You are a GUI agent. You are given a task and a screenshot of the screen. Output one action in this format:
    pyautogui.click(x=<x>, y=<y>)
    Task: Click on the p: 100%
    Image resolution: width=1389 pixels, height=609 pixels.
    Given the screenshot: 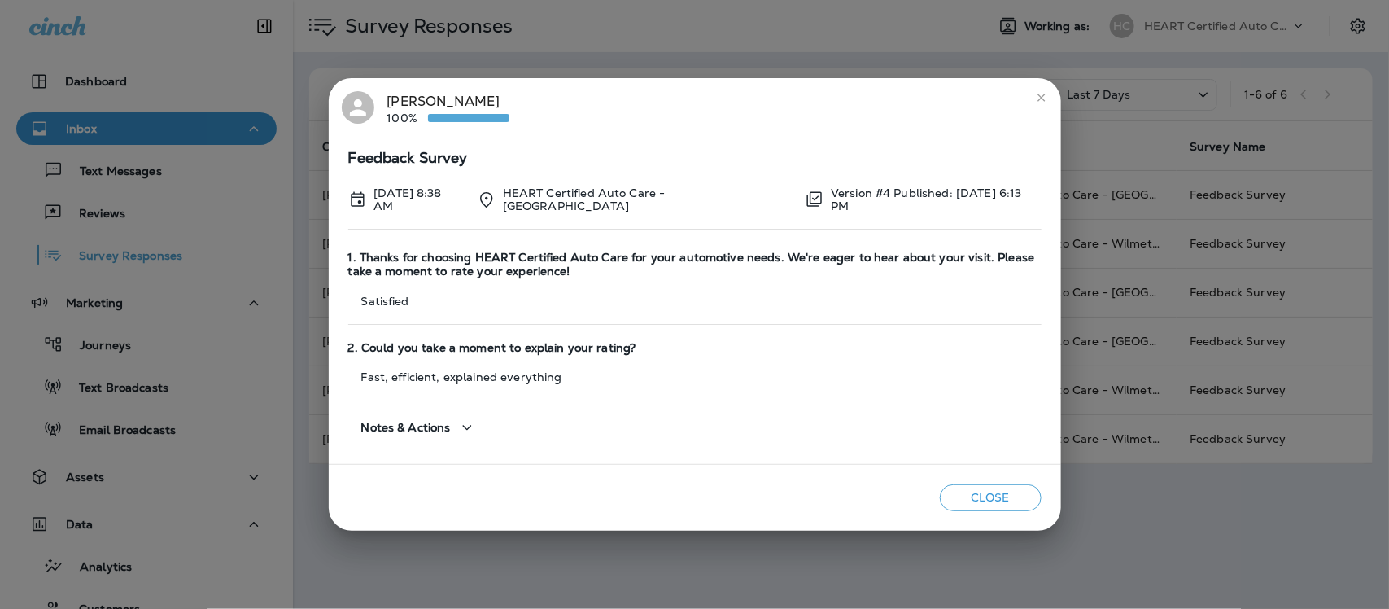 What is the action you would take?
    pyautogui.click(x=408, y=118)
    